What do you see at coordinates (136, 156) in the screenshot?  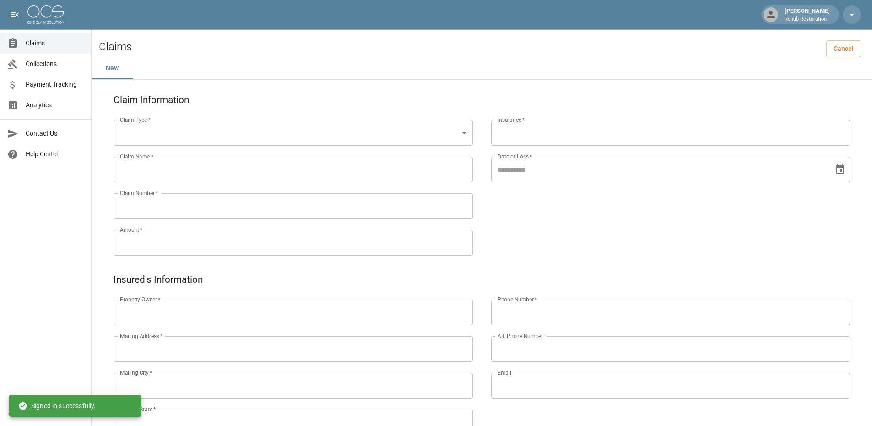 I see `label: Claim Name` at bounding box center [136, 156].